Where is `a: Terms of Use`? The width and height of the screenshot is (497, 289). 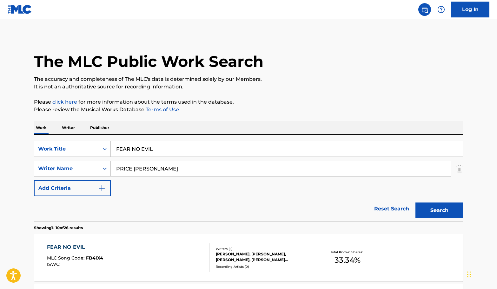 a: Terms of Use is located at coordinates (162, 110).